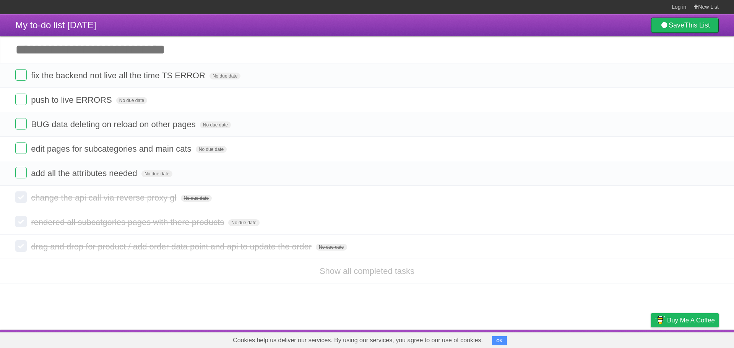  I want to click on a: Suggest a feature, so click(695, 339).